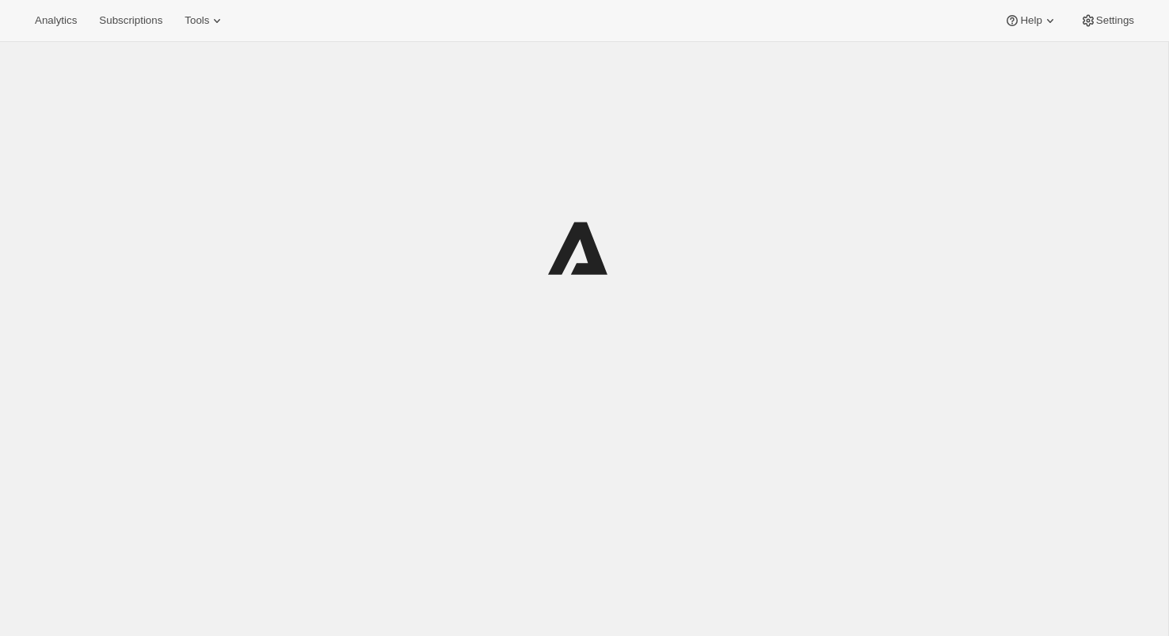 The width and height of the screenshot is (1169, 636). I want to click on span: Tools, so click(196, 21).